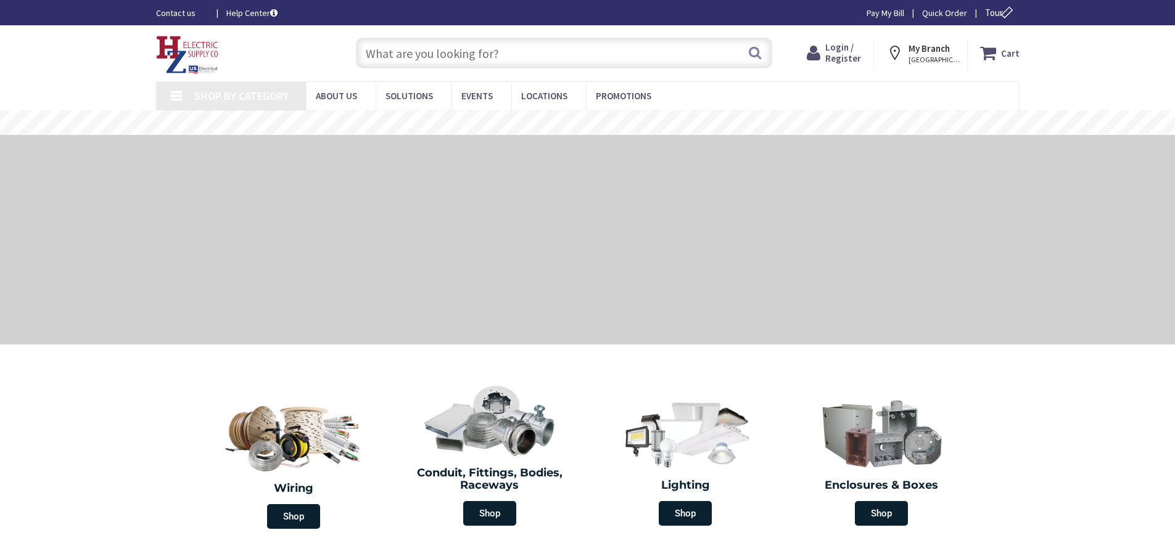 The height and width of the screenshot is (538, 1175). I want to click on a: Enclosures & Boxes Shop, so click(881, 461).